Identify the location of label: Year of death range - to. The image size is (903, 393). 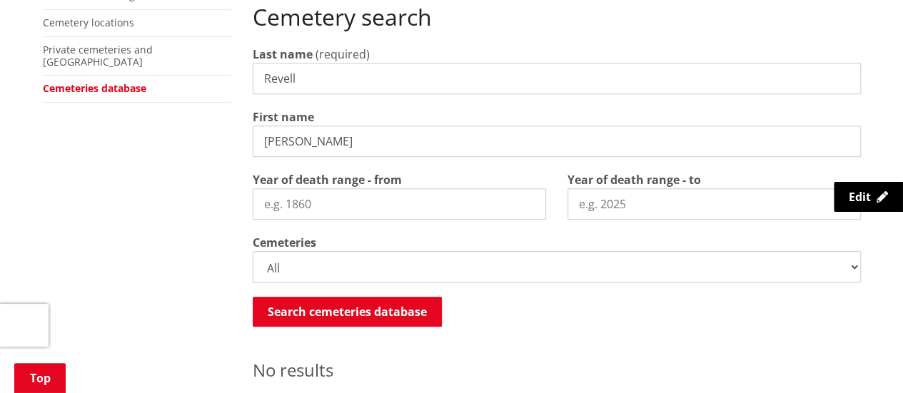
(634, 180).